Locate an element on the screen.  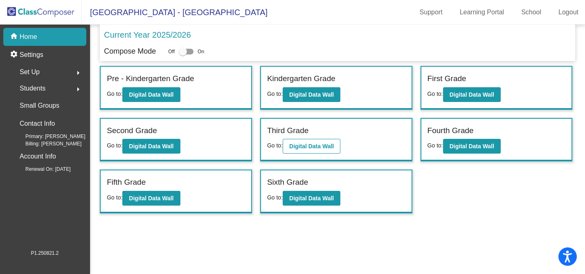
label: Pre - Kindergarten Grade is located at coordinates (150, 79).